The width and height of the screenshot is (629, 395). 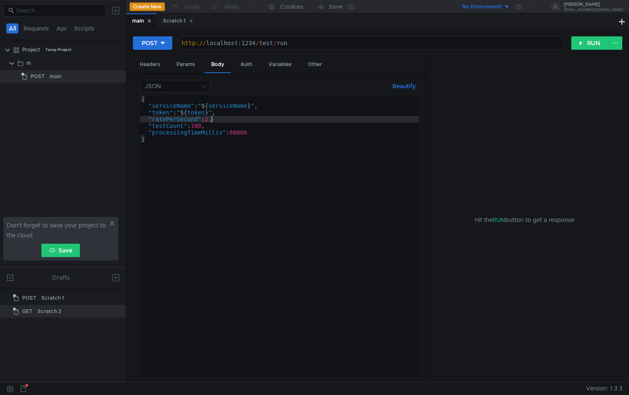 I want to click on div: POST, so click(x=150, y=43).